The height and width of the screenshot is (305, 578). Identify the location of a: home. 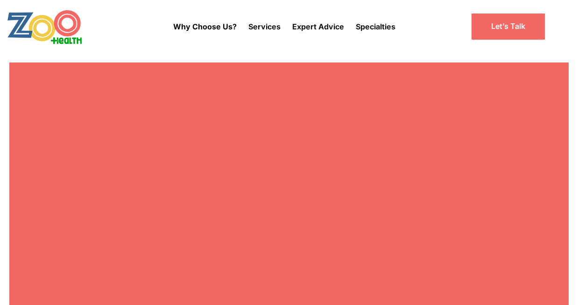
(57, 27).